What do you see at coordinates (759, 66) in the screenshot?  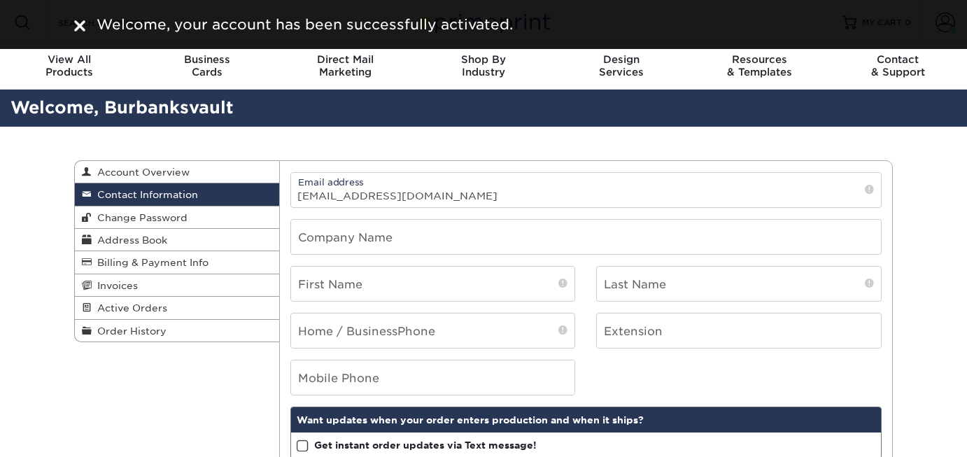 I see `div: & Templates` at bounding box center [759, 66].